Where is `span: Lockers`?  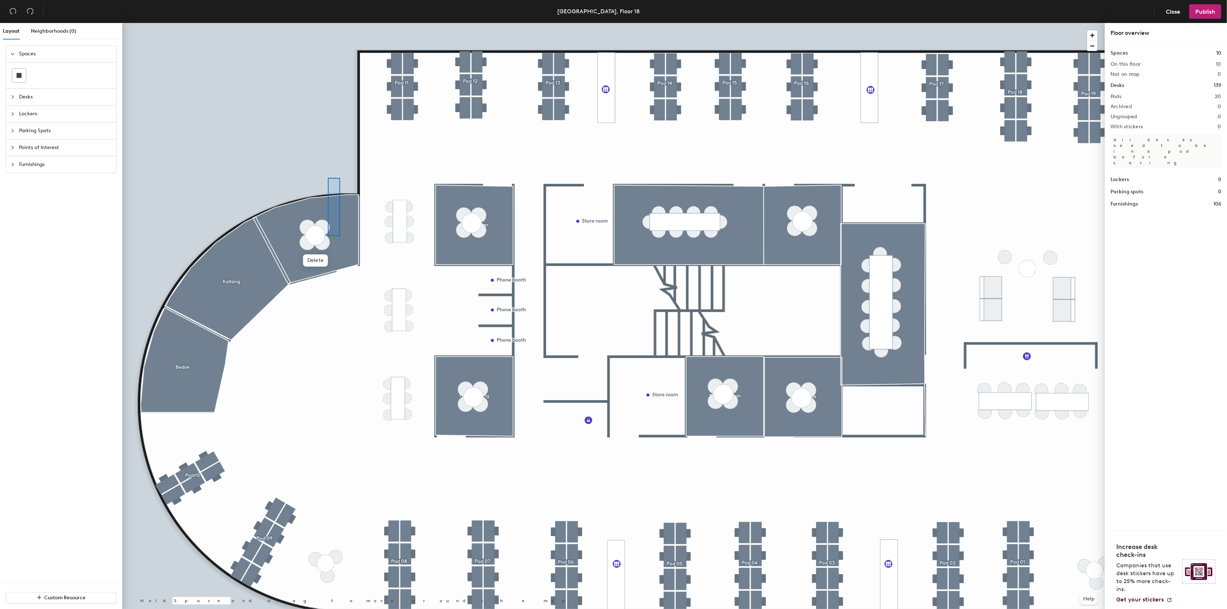 span: Lockers is located at coordinates (65, 114).